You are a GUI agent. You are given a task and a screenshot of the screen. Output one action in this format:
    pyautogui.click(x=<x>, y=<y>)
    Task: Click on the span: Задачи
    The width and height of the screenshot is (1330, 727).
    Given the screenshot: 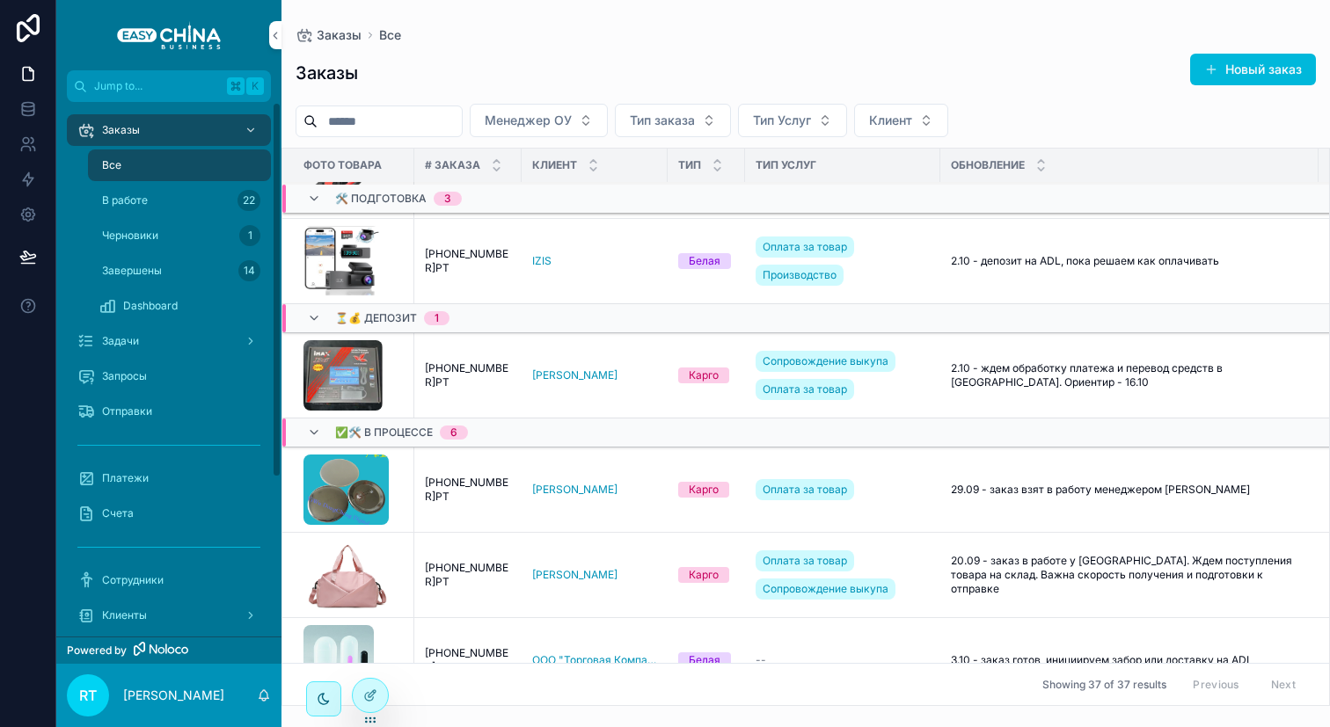 What is the action you would take?
    pyautogui.click(x=120, y=341)
    